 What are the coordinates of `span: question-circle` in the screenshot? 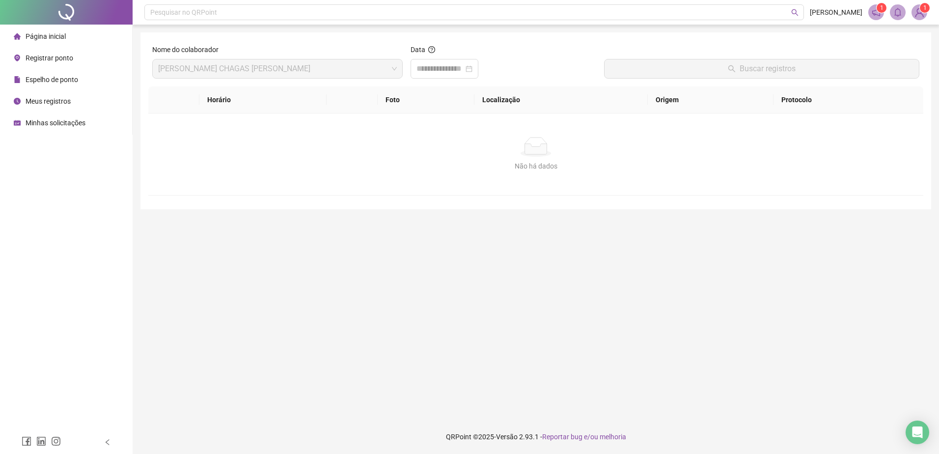 It's located at (432, 50).